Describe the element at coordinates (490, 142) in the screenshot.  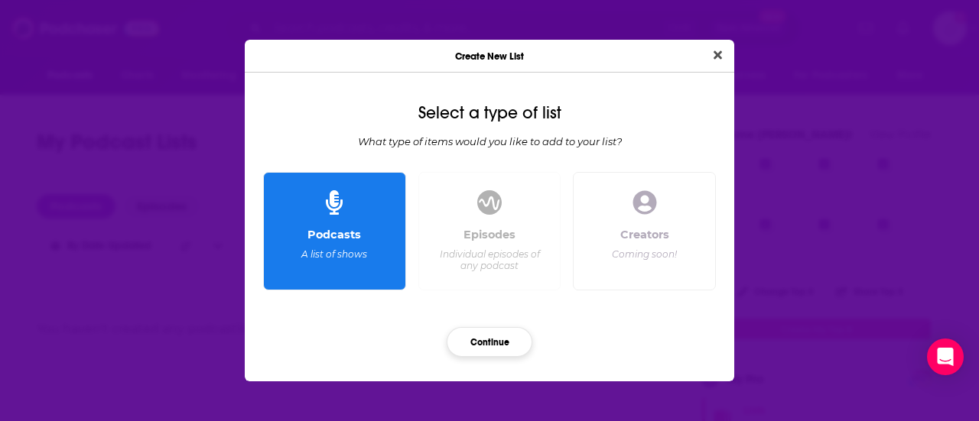
I see `div: What type of items would you like to add to your list?` at that location.